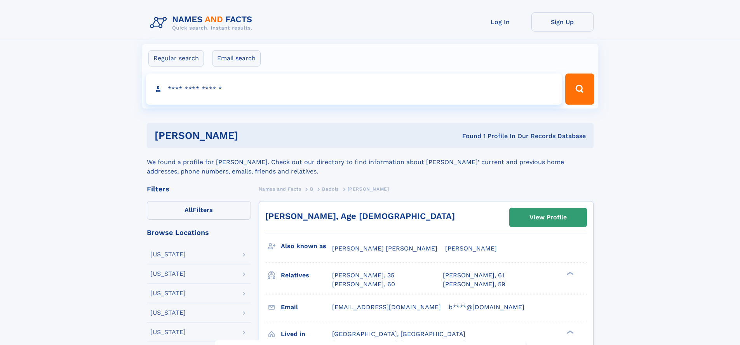 The image size is (740, 345). I want to click on div: Found 1 Profile In Our Records Database, so click(468, 136).